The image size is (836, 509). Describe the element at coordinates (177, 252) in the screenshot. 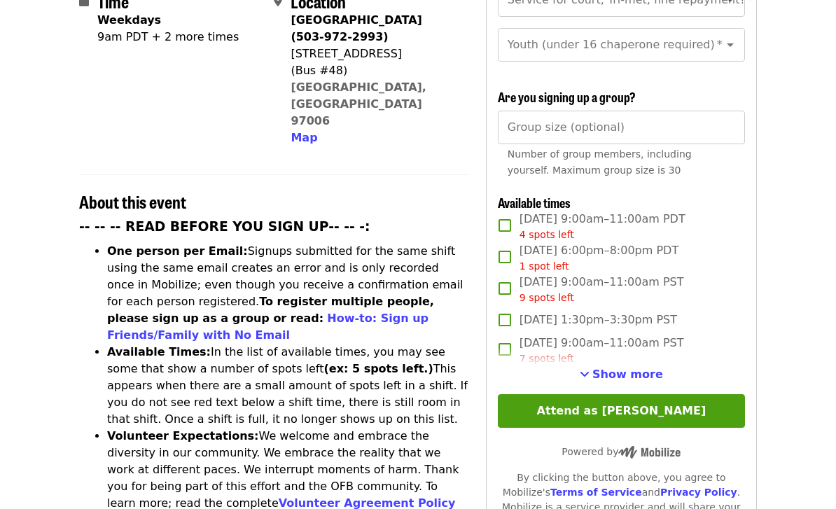

I see `strong: One person per Email:` at that location.